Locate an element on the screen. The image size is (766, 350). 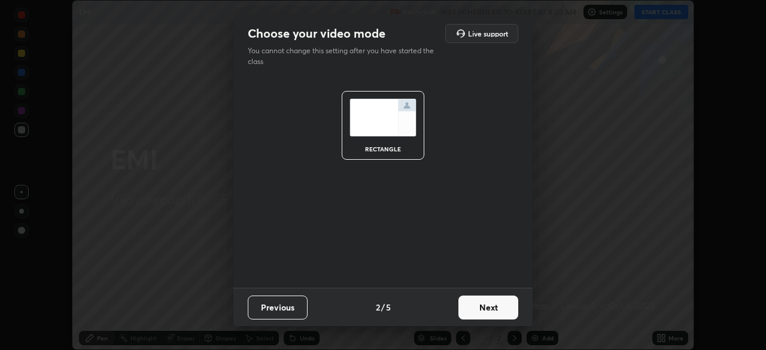
h4: 2 is located at coordinates (378, 307).